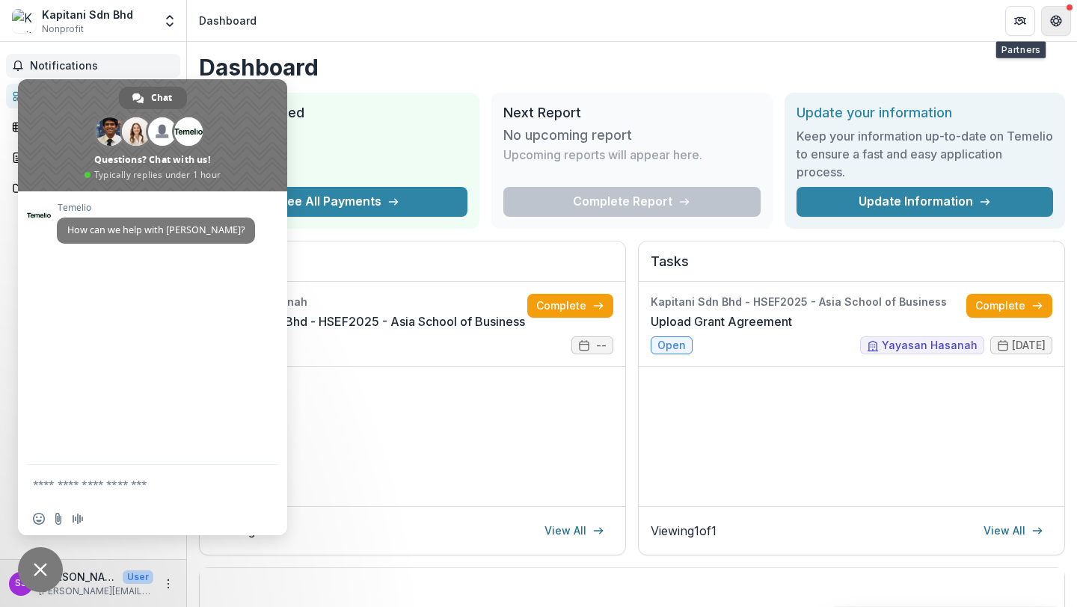 The width and height of the screenshot is (1077, 607). I want to click on h2: Proposals, so click(412, 268).